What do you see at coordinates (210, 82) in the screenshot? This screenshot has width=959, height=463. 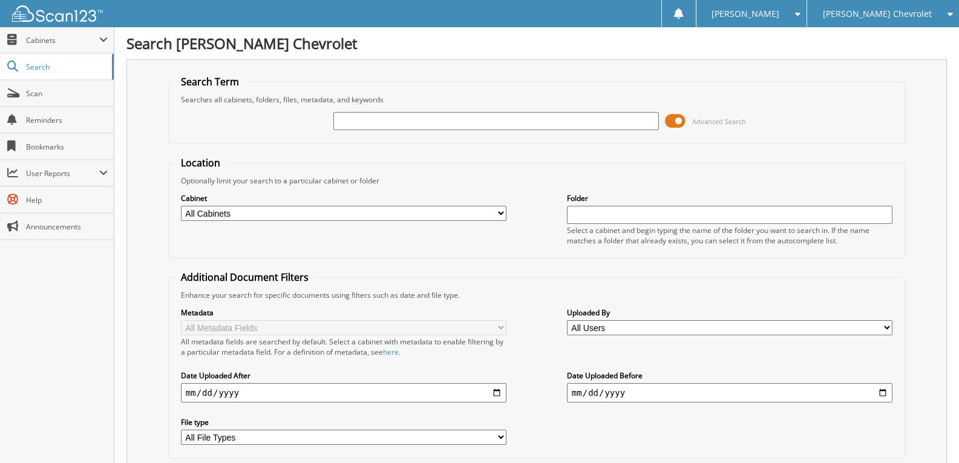 I see `legend: Search Term` at bounding box center [210, 82].